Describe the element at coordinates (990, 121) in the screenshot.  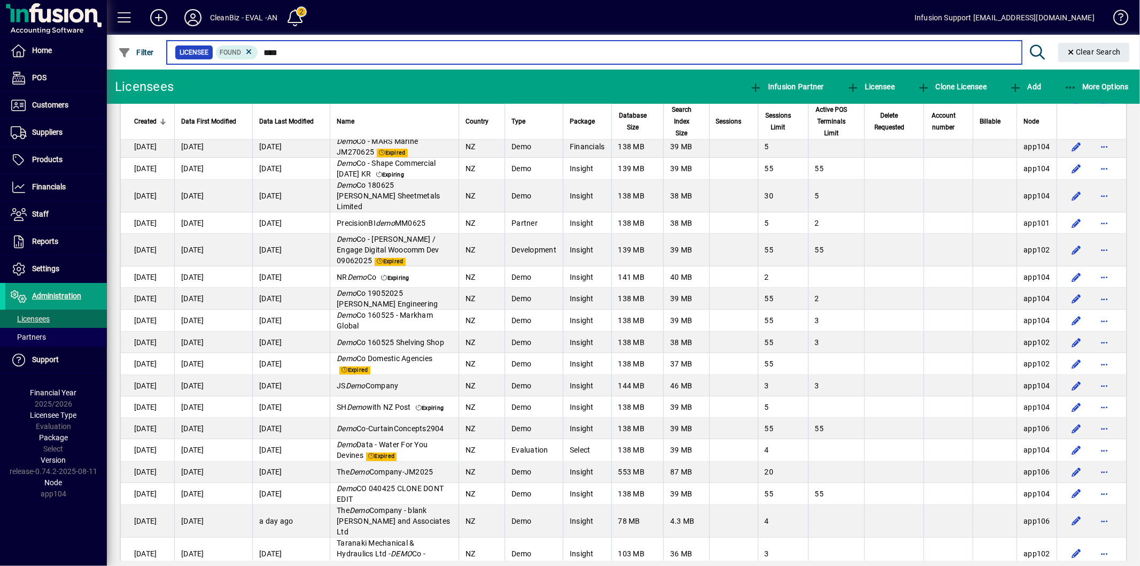
I see `span: Billable` at that location.